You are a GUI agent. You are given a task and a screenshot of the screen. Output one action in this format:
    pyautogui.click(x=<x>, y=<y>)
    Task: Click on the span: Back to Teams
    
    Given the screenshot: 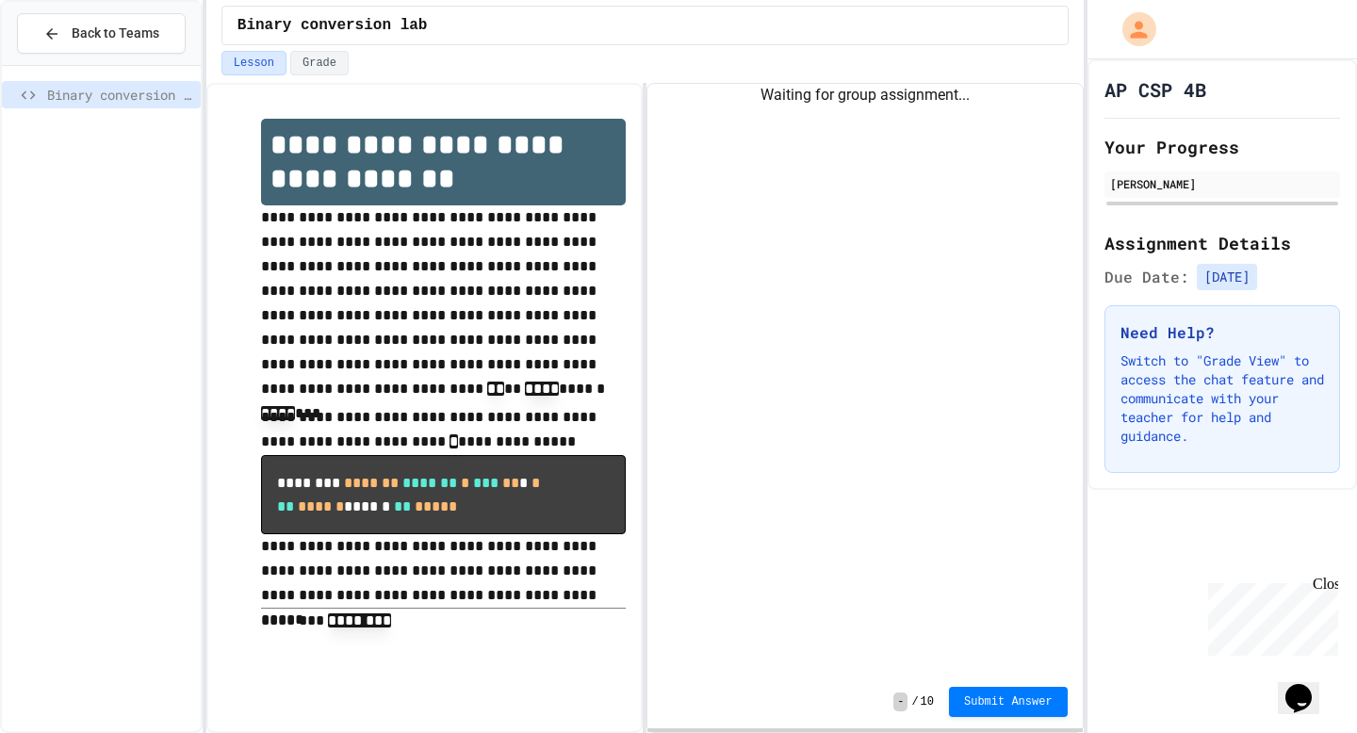 What is the action you would take?
    pyautogui.click(x=115, y=33)
    